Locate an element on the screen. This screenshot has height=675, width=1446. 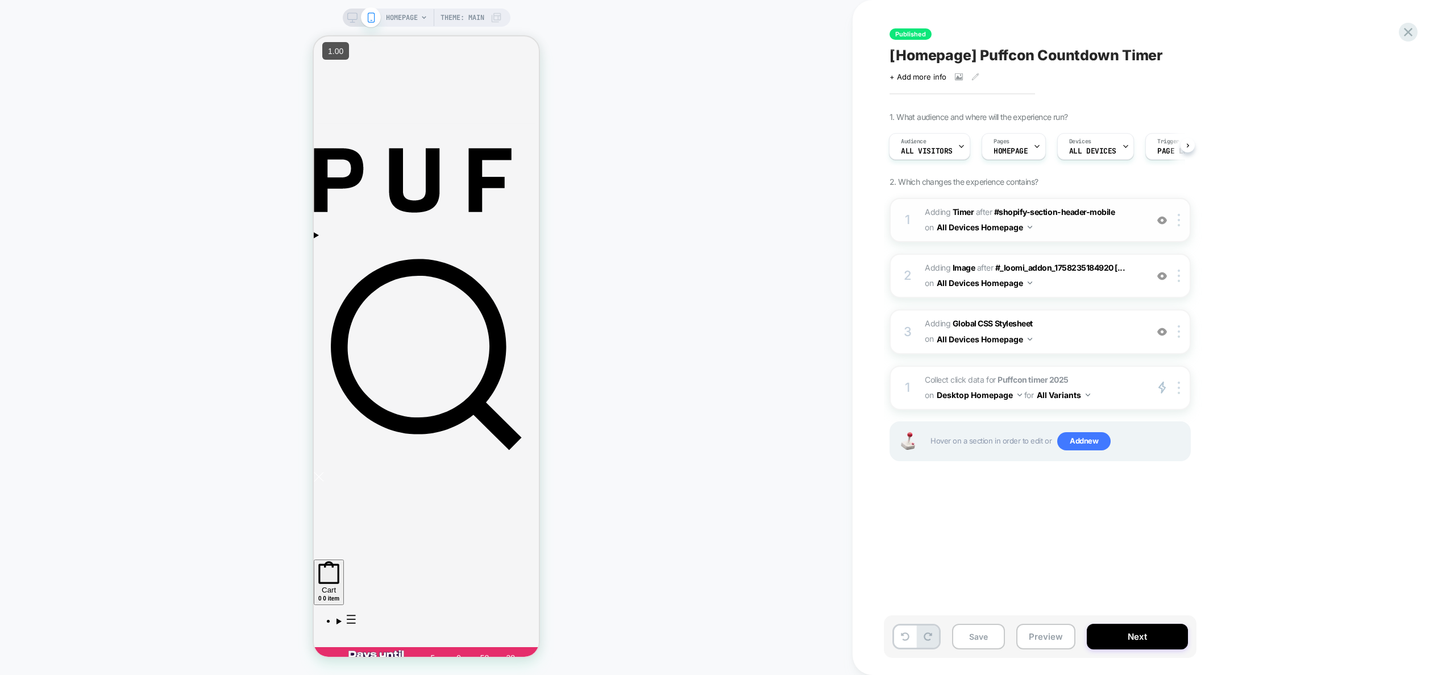
span: Hover on a section in order to edit or is located at coordinates (1057, 441).